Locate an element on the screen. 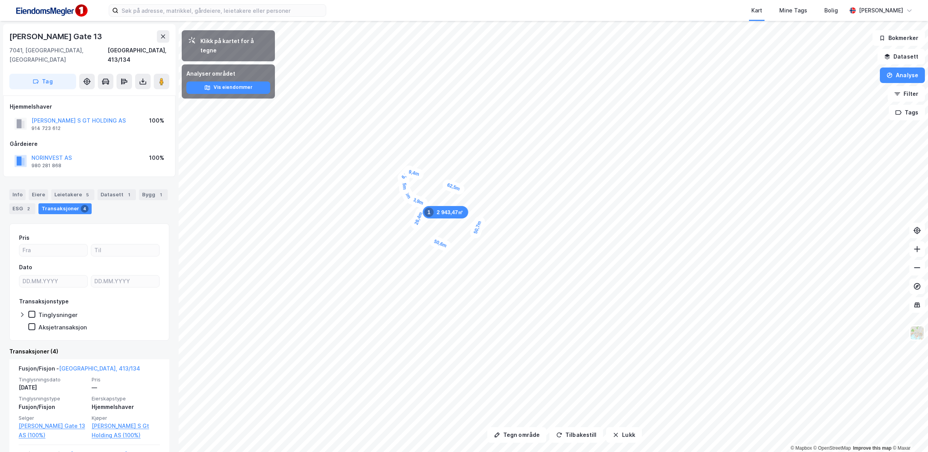  button: Bokmerker is located at coordinates (898, 38).